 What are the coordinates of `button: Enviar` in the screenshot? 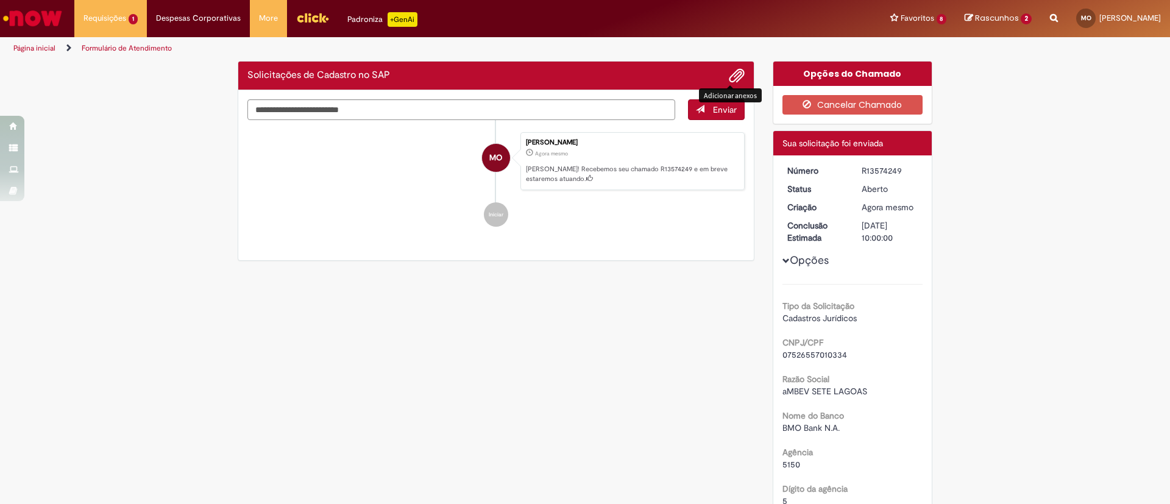 It's located at (716, 110).